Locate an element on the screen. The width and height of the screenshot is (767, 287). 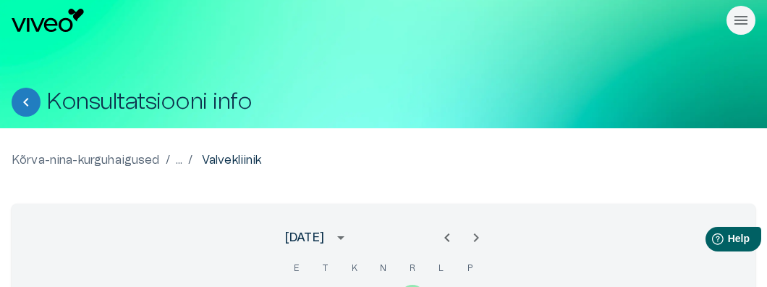
span: esmaspäev is located at coordinates (297, 269).